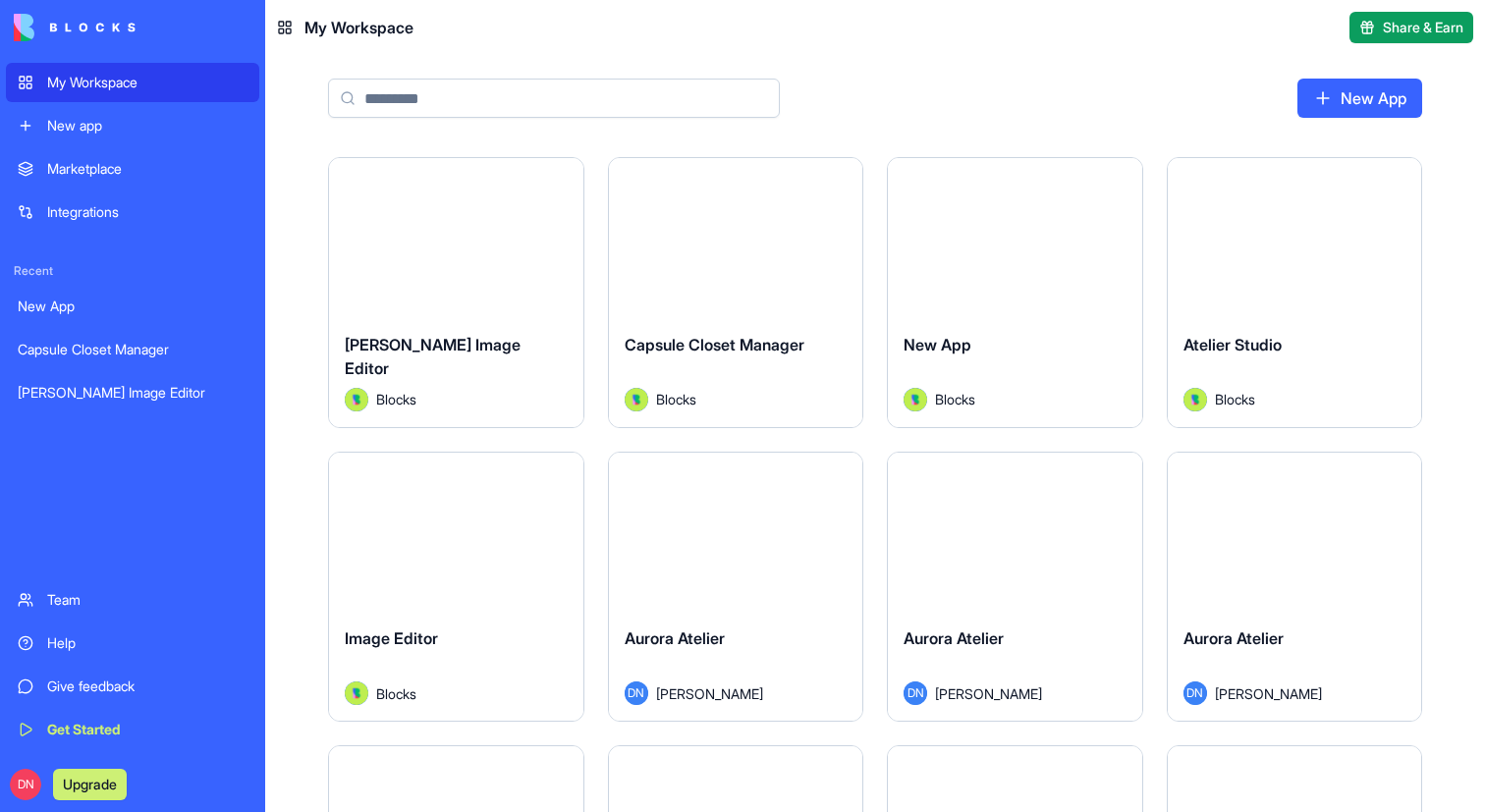 The height and width of the screenshot is (812, 1485). Describe the element at coordinates (1015, 292) in the screenshot. I see `a: New AppAvatarBlocks` at that location.